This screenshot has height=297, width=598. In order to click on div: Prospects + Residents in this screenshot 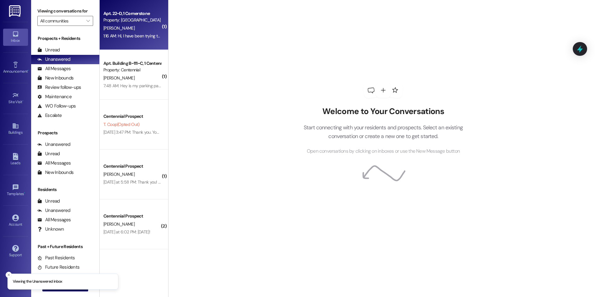, I will do `click(65, 38)`.